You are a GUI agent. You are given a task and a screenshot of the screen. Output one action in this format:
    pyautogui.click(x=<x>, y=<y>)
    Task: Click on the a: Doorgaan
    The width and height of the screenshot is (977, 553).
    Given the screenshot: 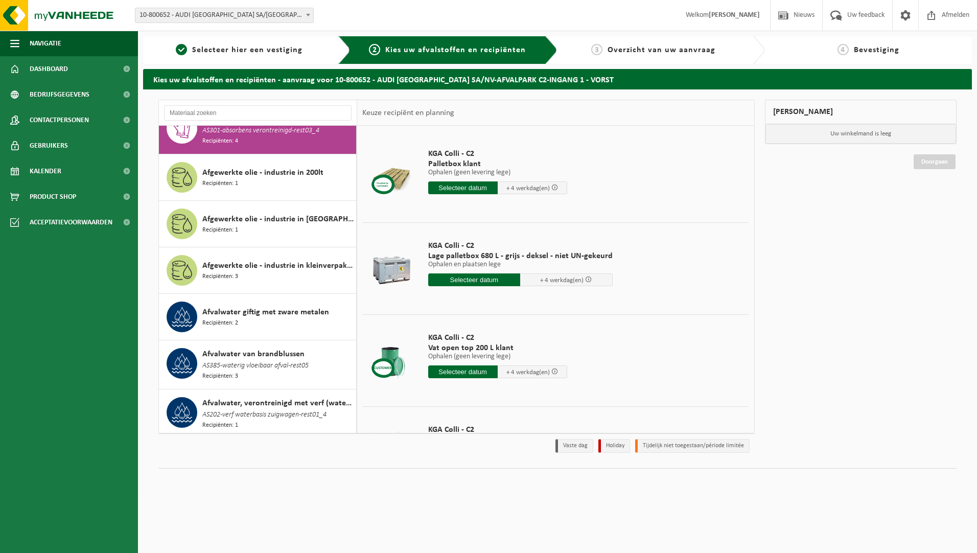 What is the action you would take?
    pyautogui.click(x=935, y=162)
    